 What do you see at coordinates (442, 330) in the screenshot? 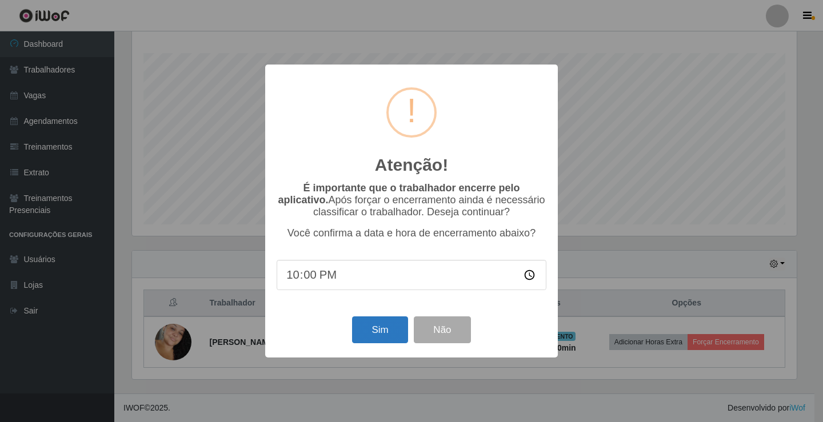
I see `button: Não` at bounding box center [442, 330].